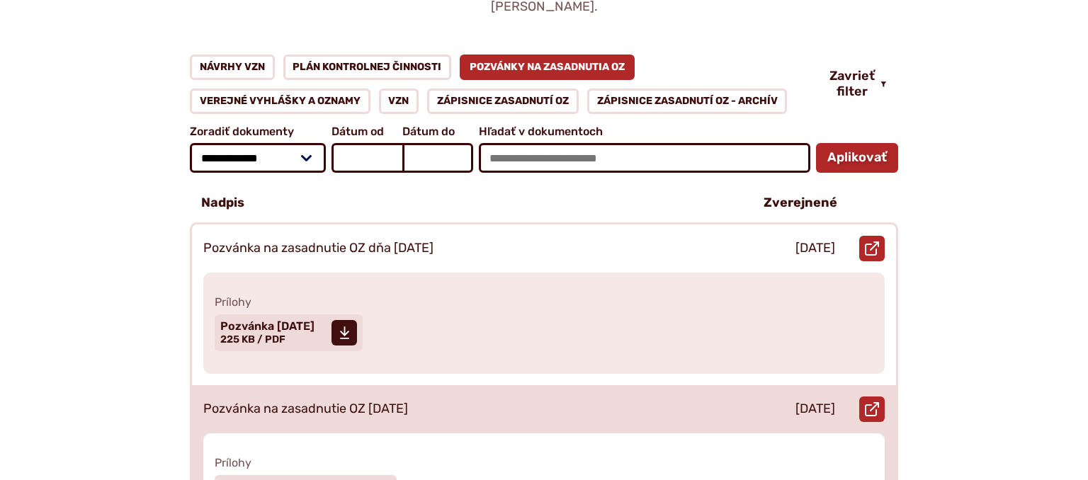  I want to click on a: Verejné vyhlášky a oznamy, so click(280, 101).